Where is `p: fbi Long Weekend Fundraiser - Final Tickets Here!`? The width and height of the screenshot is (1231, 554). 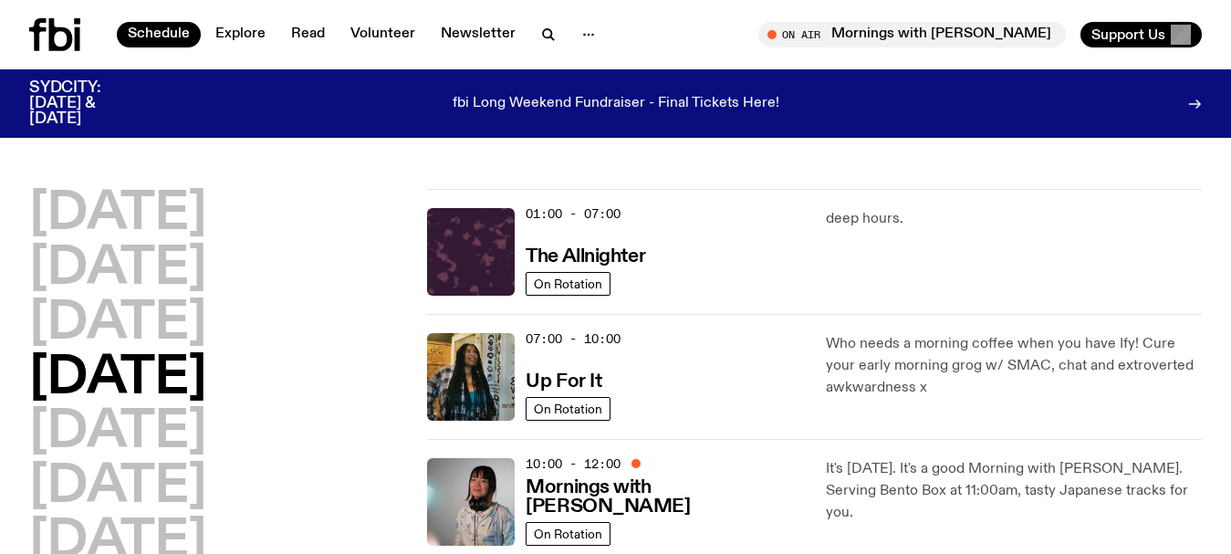 p: fbi Long Weekend Fundraiser - Final Tickets Here! is located at coordinates (616, 104).